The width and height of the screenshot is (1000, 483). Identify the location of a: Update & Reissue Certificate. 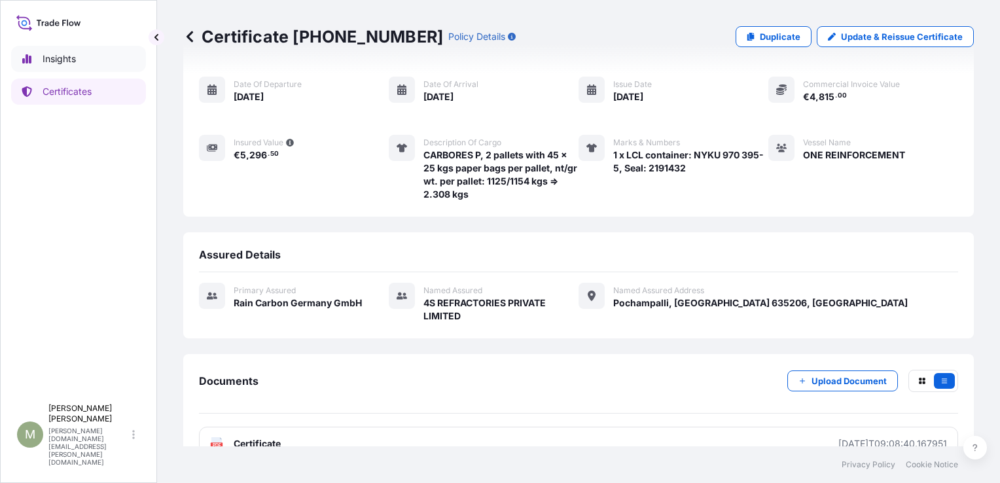
(895, 37).